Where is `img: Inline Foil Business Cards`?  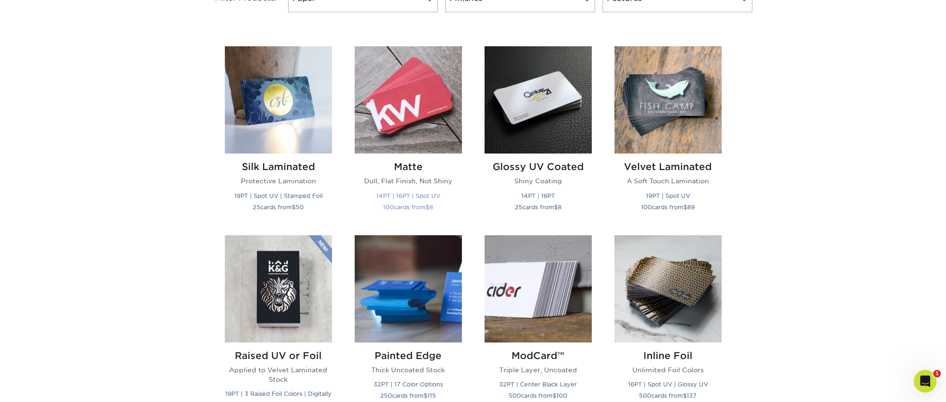
img: Inline Foil Business Cards is located at coordinates (668, 289).